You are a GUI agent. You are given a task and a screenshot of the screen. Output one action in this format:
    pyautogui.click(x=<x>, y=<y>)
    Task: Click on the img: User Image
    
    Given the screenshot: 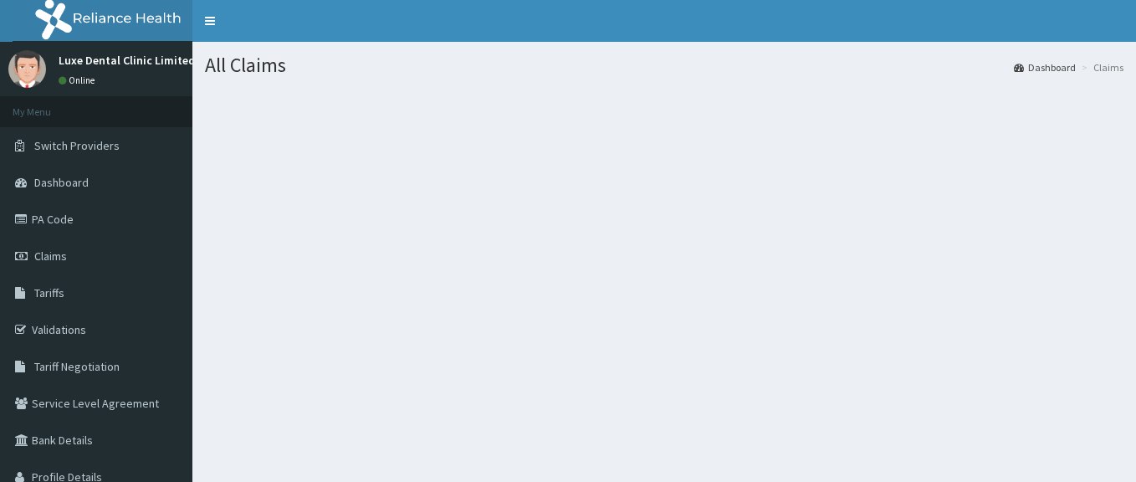 What is the action you would take?
    pyautogui.click(x=27, y=69)
    